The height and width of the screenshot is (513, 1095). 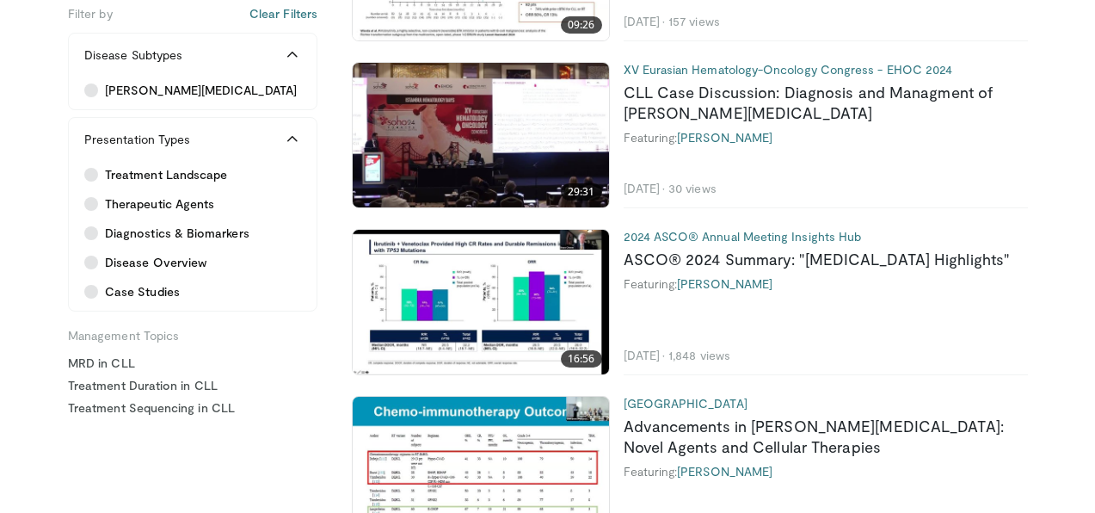 I want to click on span: 29:31, so click(x=581, y=192).